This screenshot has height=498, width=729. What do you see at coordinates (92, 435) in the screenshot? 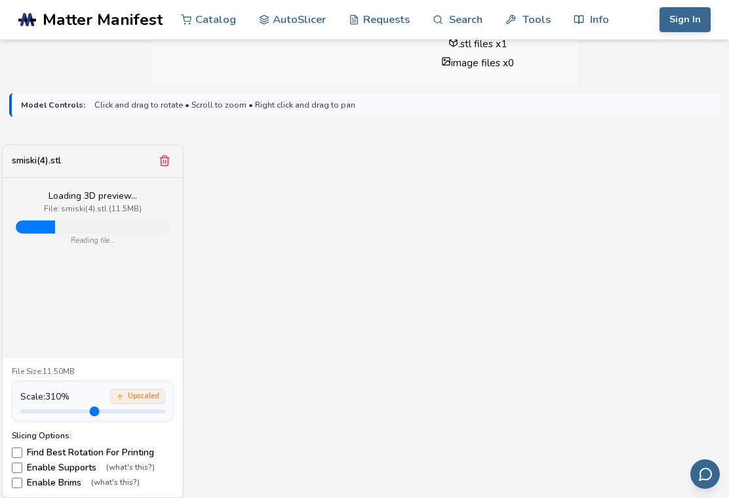
I see `div: Slicing Options:` at bounding box center [92, 435].